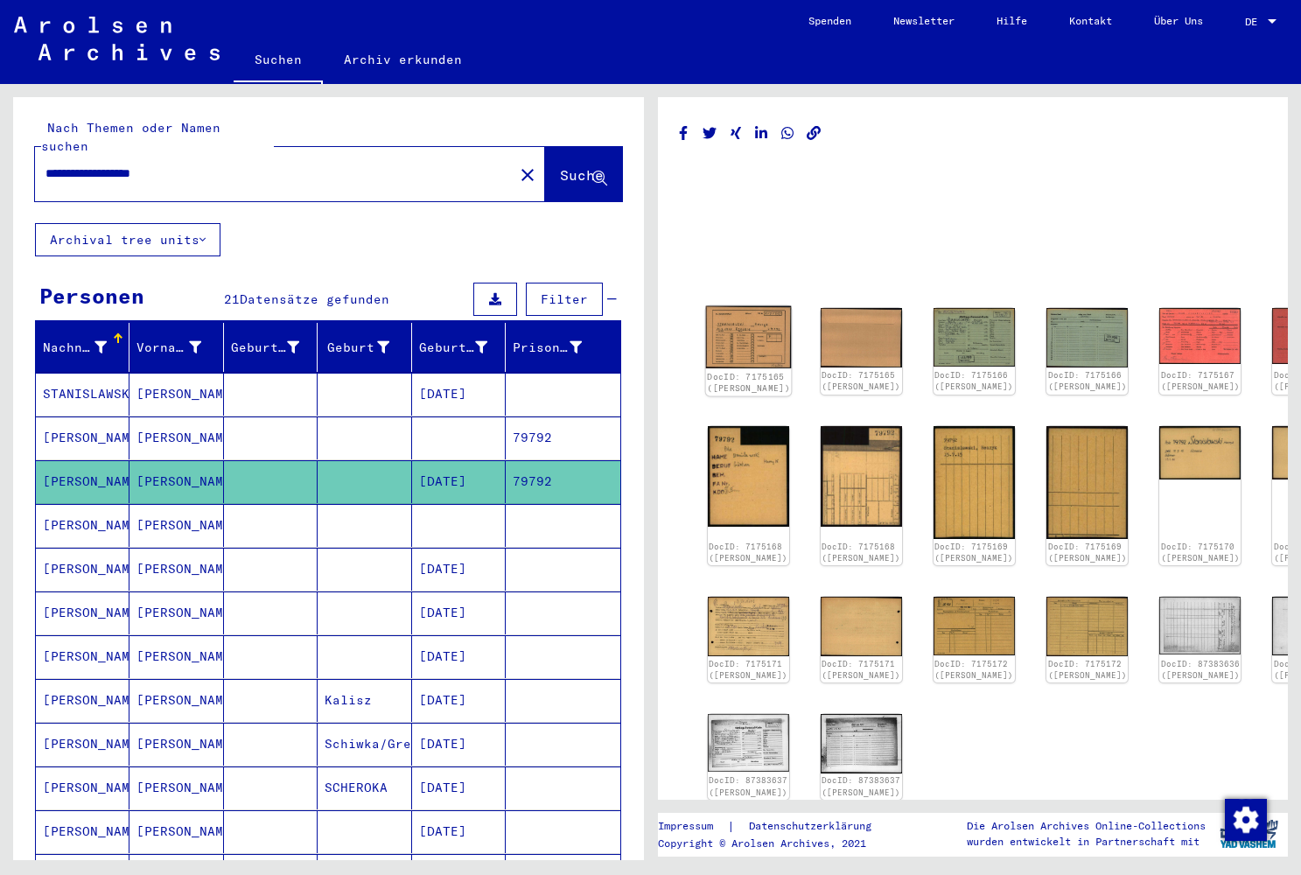  What do you see at coordinates (564, 299) in the screenshot?
I see `span: Filter` at bounding box center [564, 299].